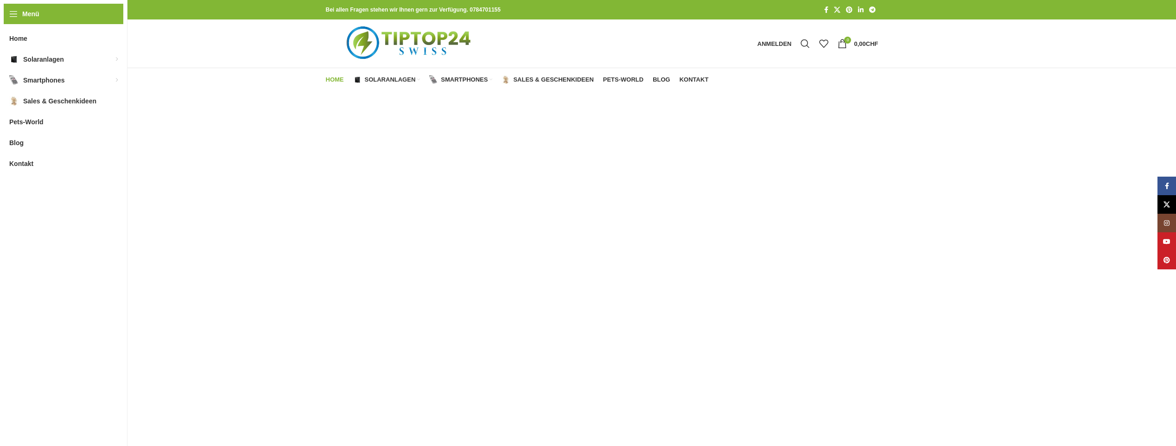 The image size is (1176, 446). I want to click on span: Menü, so click(31, 14).